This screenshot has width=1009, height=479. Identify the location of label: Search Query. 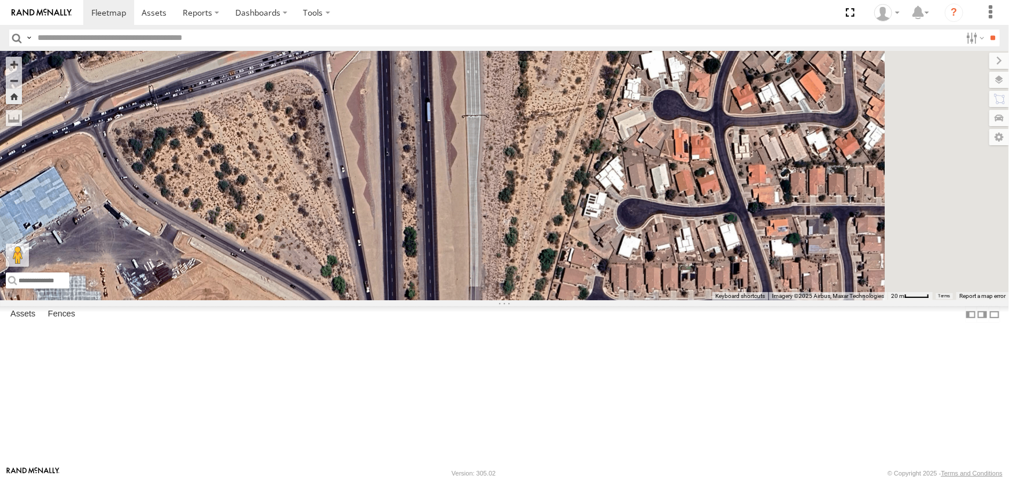
(29, 38).